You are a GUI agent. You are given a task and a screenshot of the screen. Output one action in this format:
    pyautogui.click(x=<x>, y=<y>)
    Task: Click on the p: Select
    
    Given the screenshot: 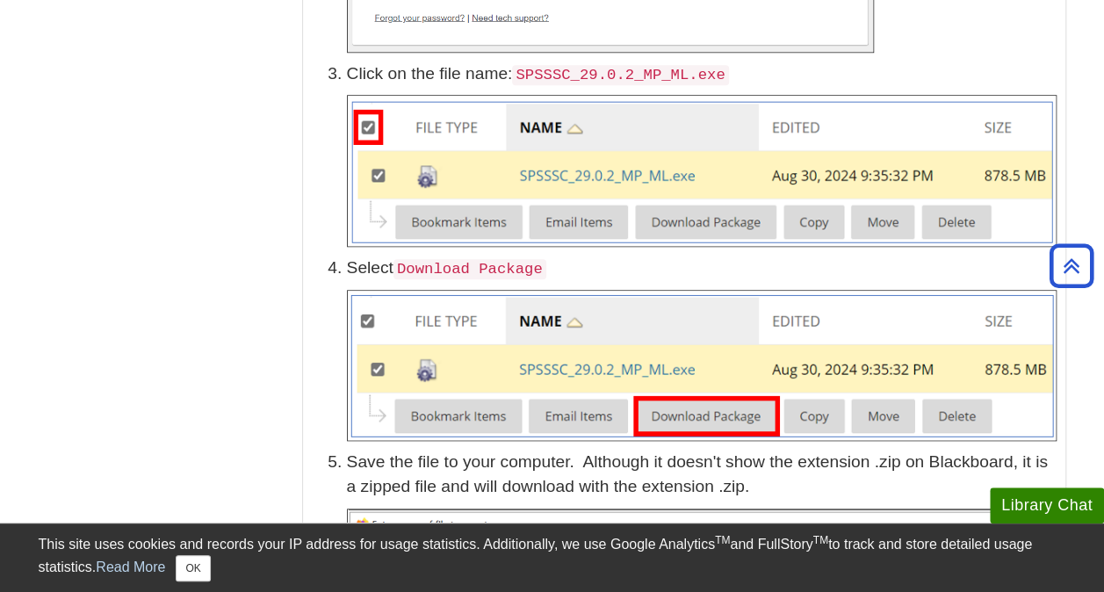 What is the action you would take?
    pyautogui.click(x=702, y=268)
    